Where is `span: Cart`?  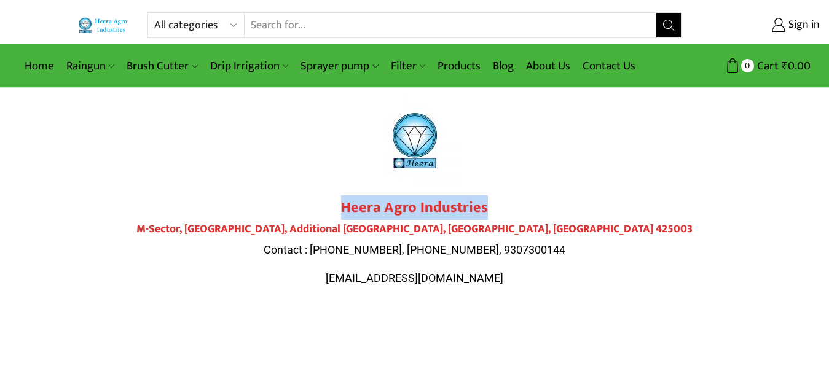
span: Cart is located at coordinates (766, 66).